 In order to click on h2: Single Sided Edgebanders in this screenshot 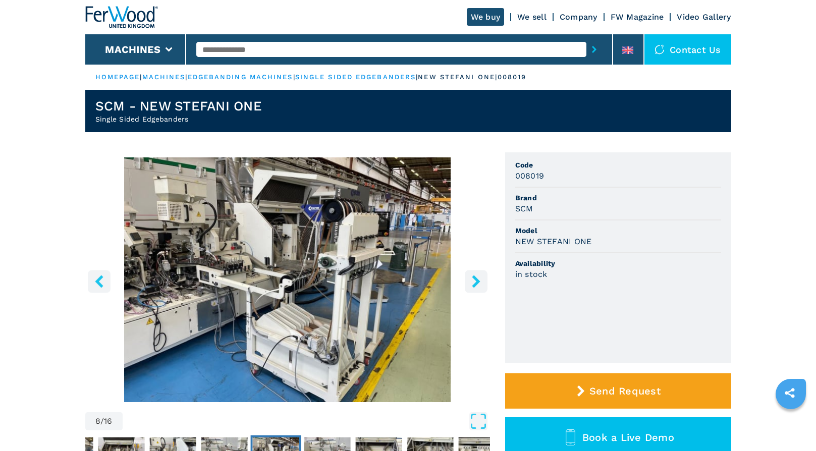, I will do `click(179, 119)`.